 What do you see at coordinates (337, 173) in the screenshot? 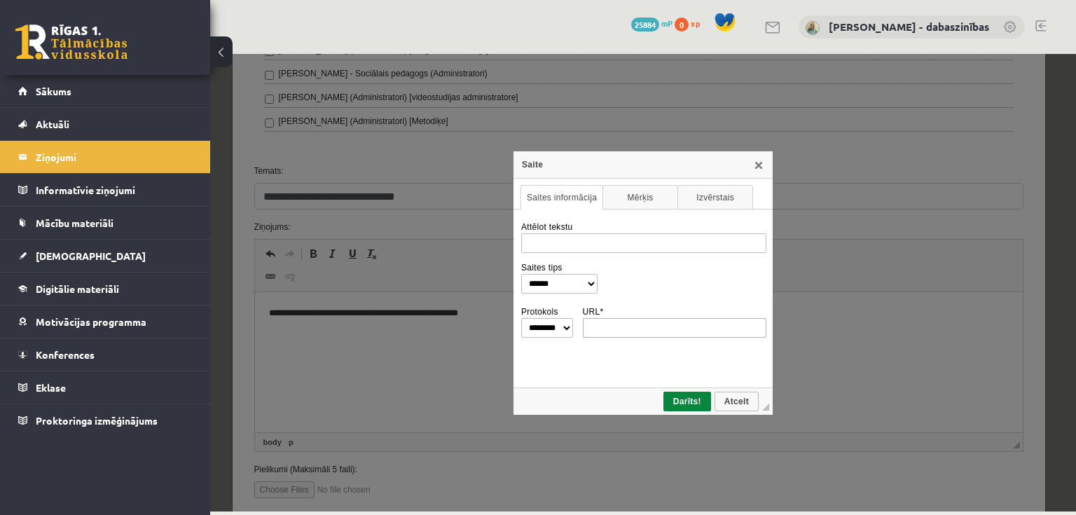
I see `label: Attēlot tekstu` at bounding box center [337, 173].